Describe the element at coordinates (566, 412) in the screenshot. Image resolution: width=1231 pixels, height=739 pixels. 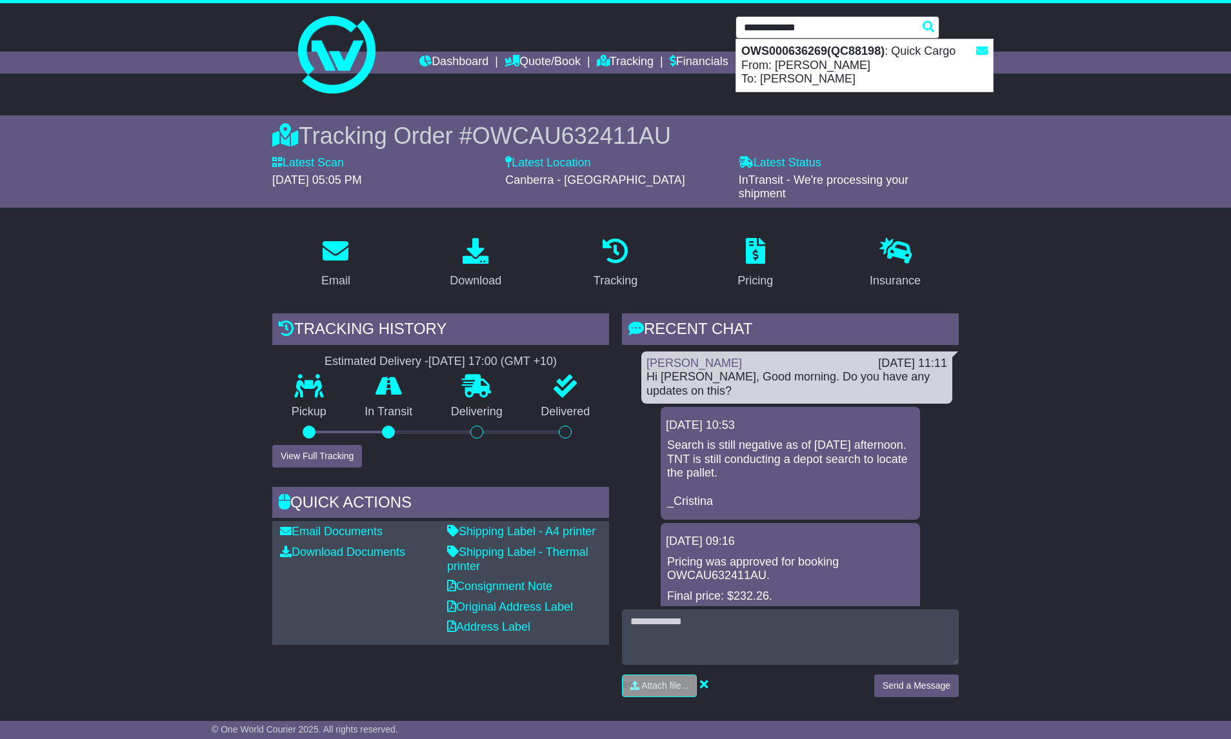
I see `p: Delivered` at that location.